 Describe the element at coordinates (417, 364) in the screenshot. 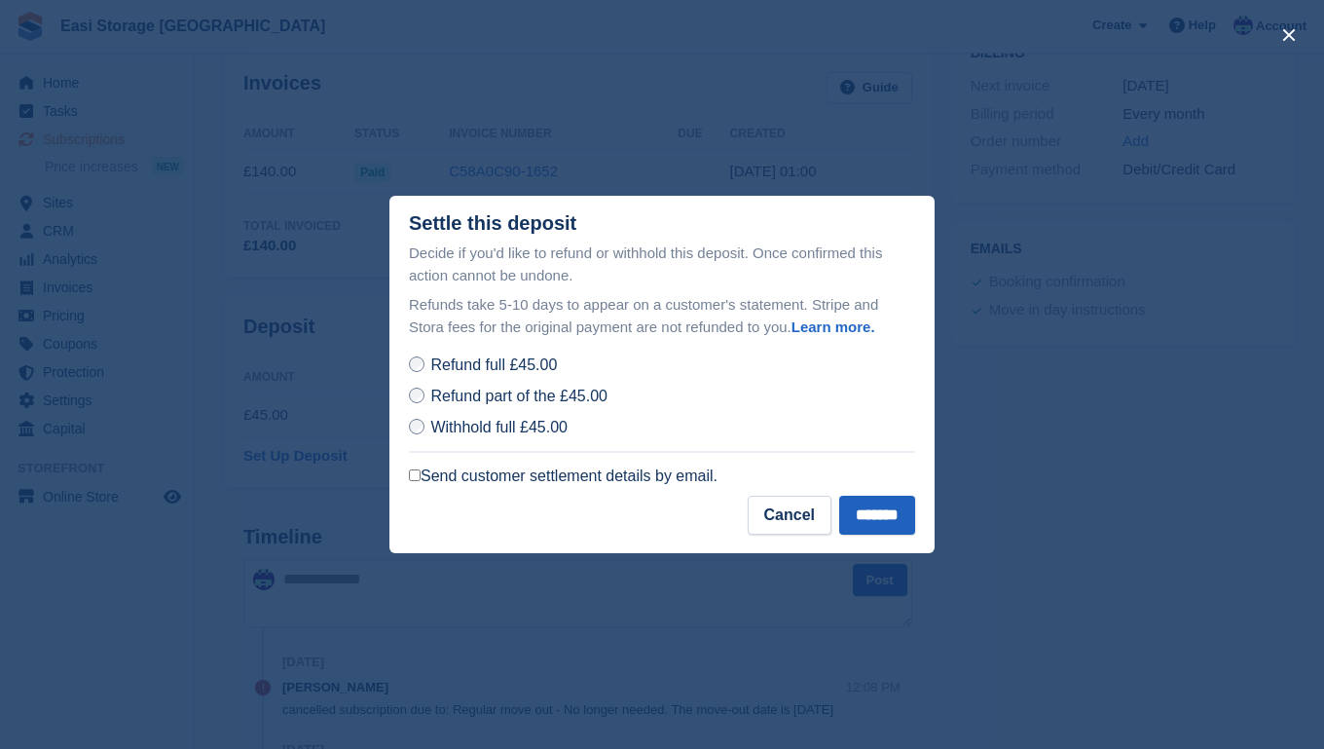

I see `input: Refund full £45.00` at that location.